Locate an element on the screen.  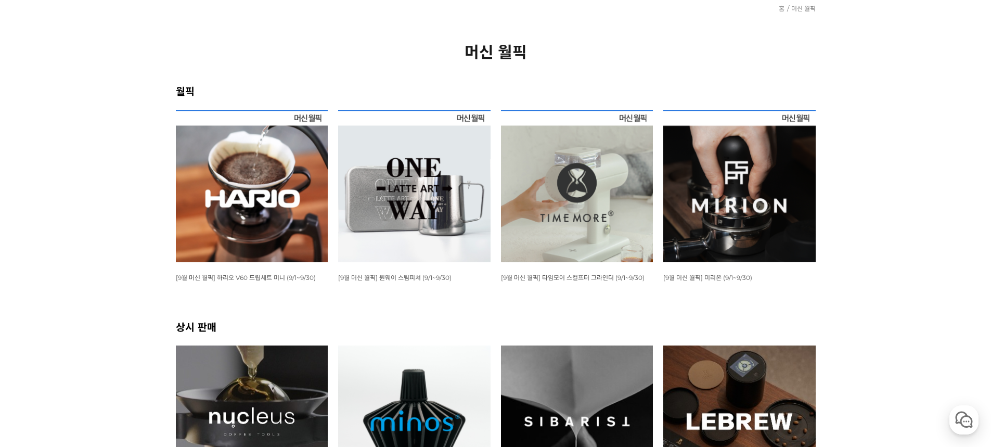
a: [9월 머신 월픽] 원웨이 스팀피쳐 (9/1~9/30) is located at coordinates (395, 277).